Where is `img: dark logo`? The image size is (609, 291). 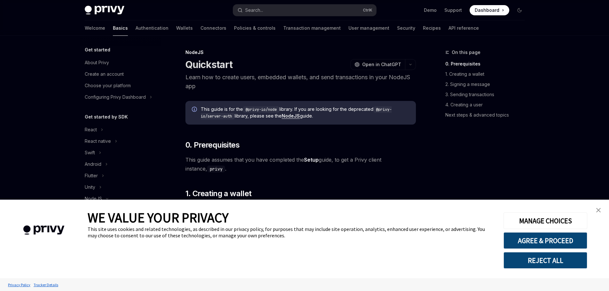 img: dark logo is located at coordinates (105, 10).